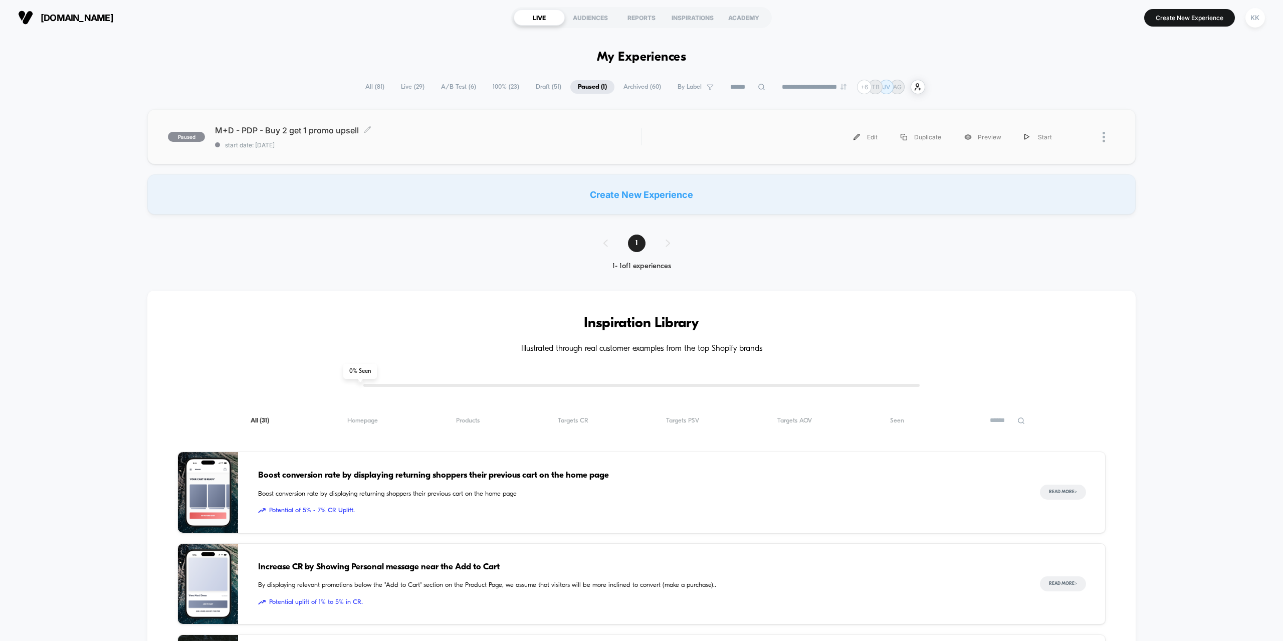 The width and height of the screenshot is (1283, 641). Describe the element at coordinates (591, 18) in the screenshot. I see `div: AUDIENCES` at that location.